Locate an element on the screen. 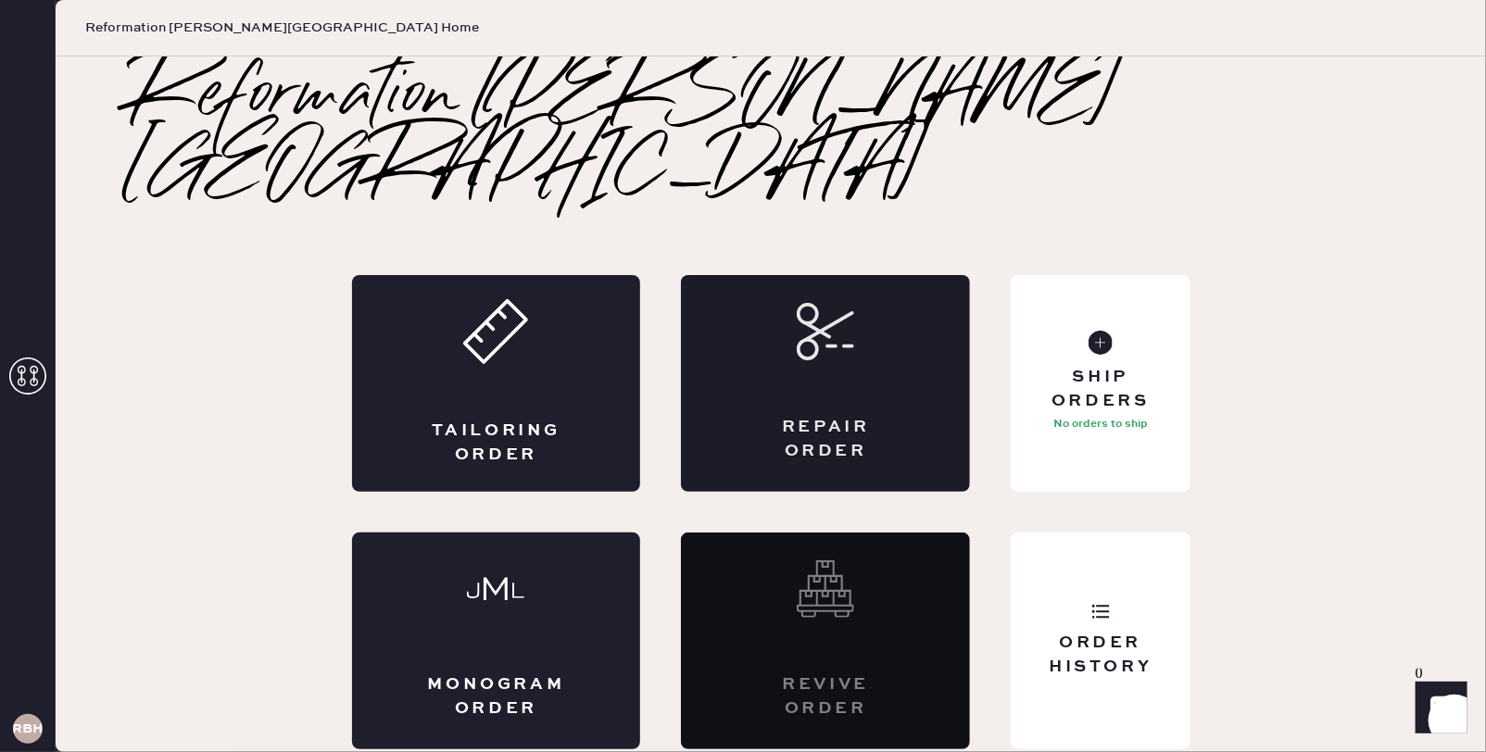  div: Revive order is located at coordinates (825, 697).